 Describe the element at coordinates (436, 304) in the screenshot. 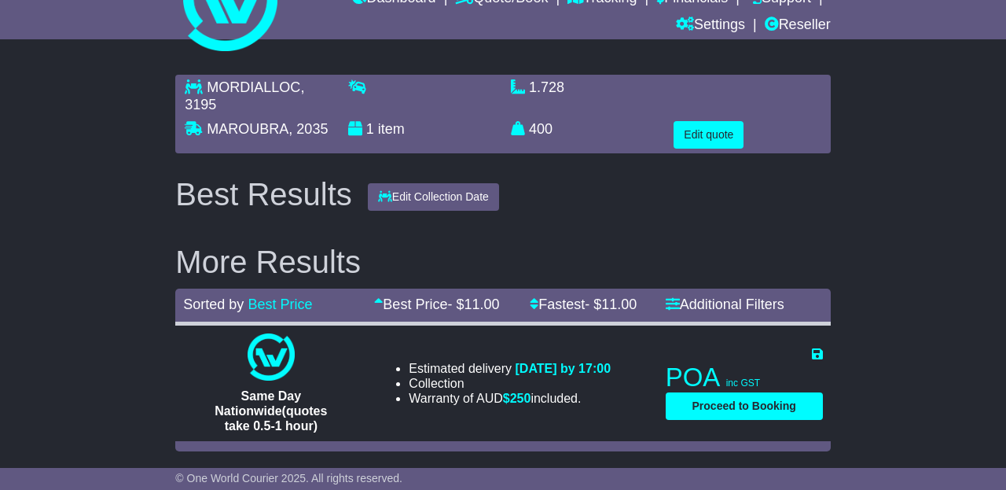

I see `a: Best Price- $11.00` at that location.